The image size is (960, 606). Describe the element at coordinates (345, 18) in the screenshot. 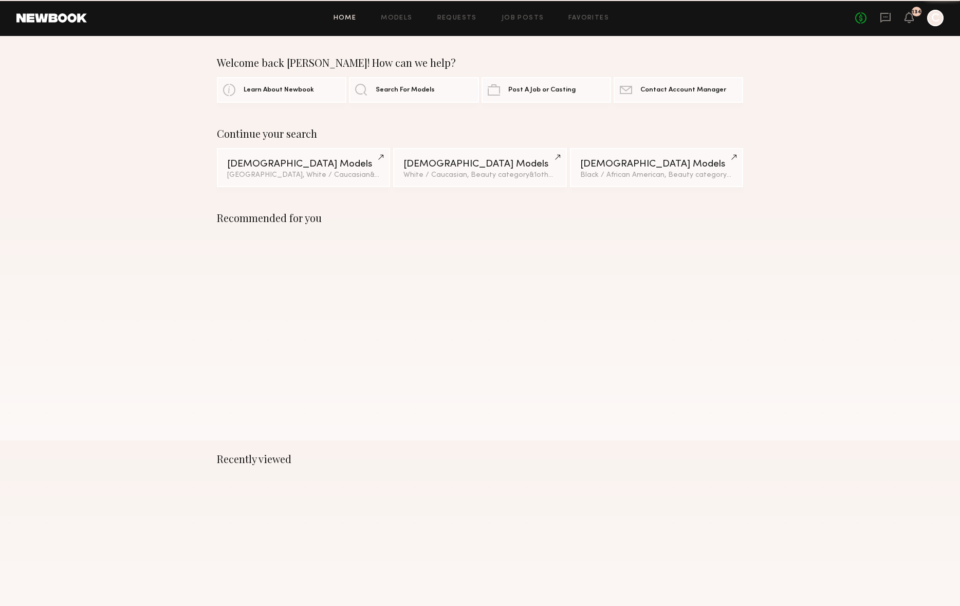

I see `a: Home` at that location.